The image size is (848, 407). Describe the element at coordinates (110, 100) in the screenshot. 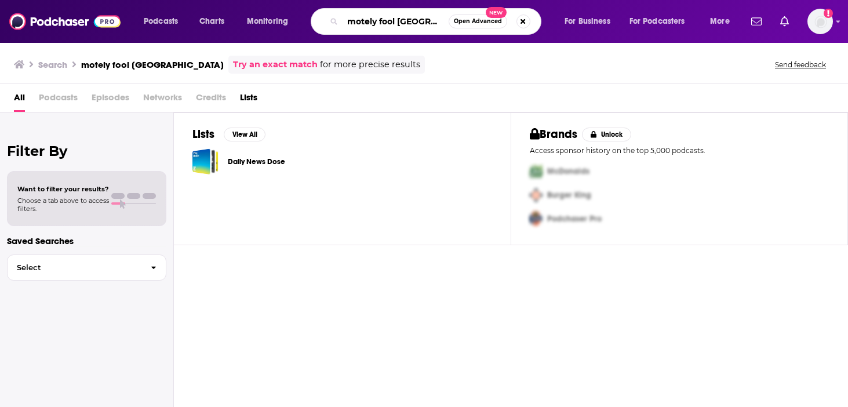

I see `span: Episodes` at that location.